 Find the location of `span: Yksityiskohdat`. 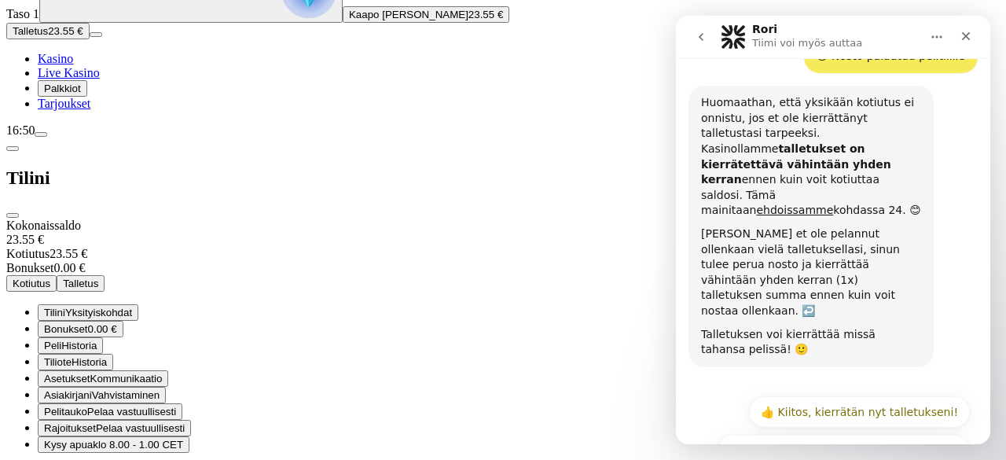

span: Yksityiskohdat is located at coordinates (98, 312).